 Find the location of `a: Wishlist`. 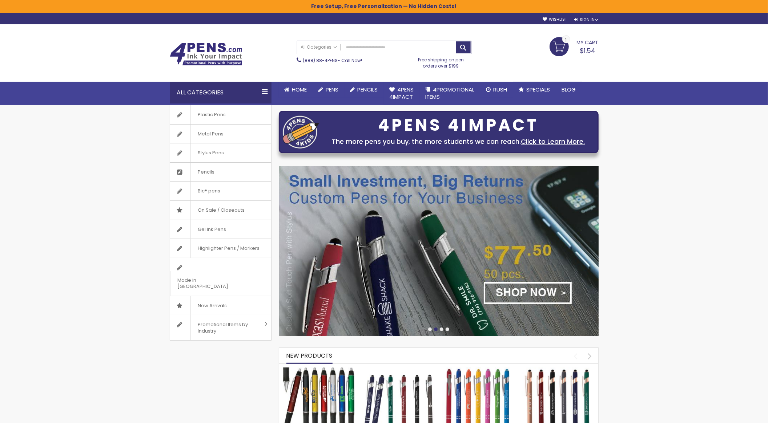

a: Wishlist is located at coordinates (555, 19).